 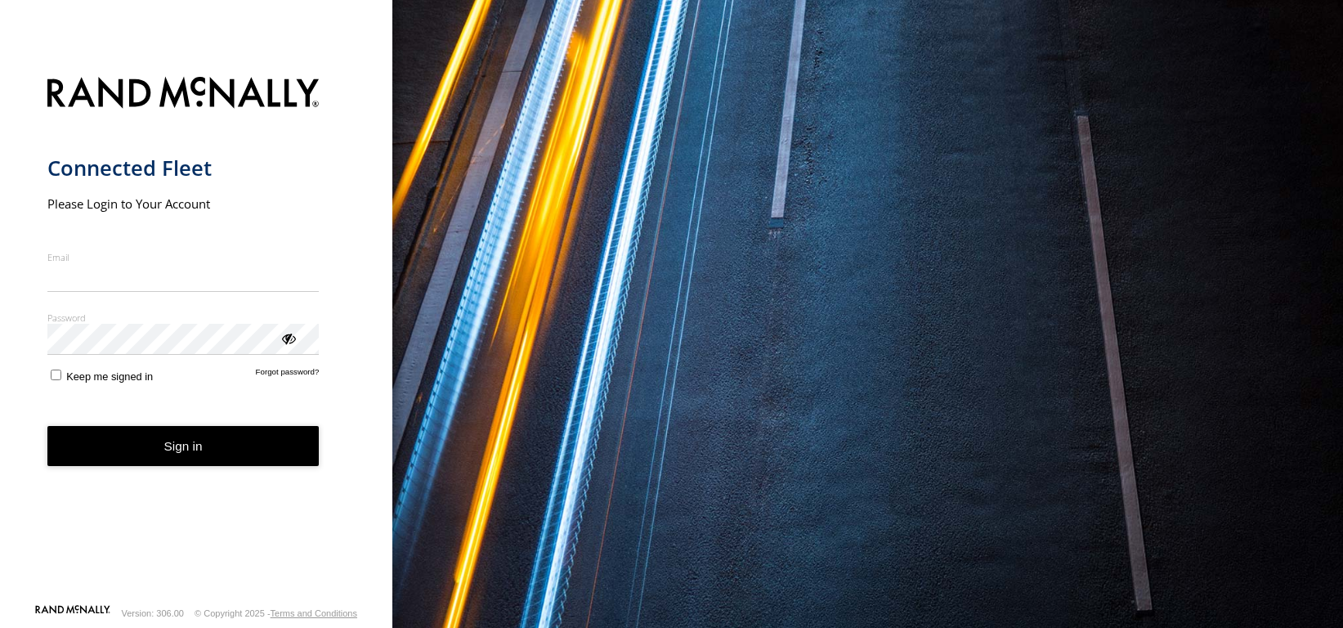 What do you see at coordinates (183, 203) in the screenshot?
I see `h2: Please Login to Your Account` at bounding box center [183, 203].